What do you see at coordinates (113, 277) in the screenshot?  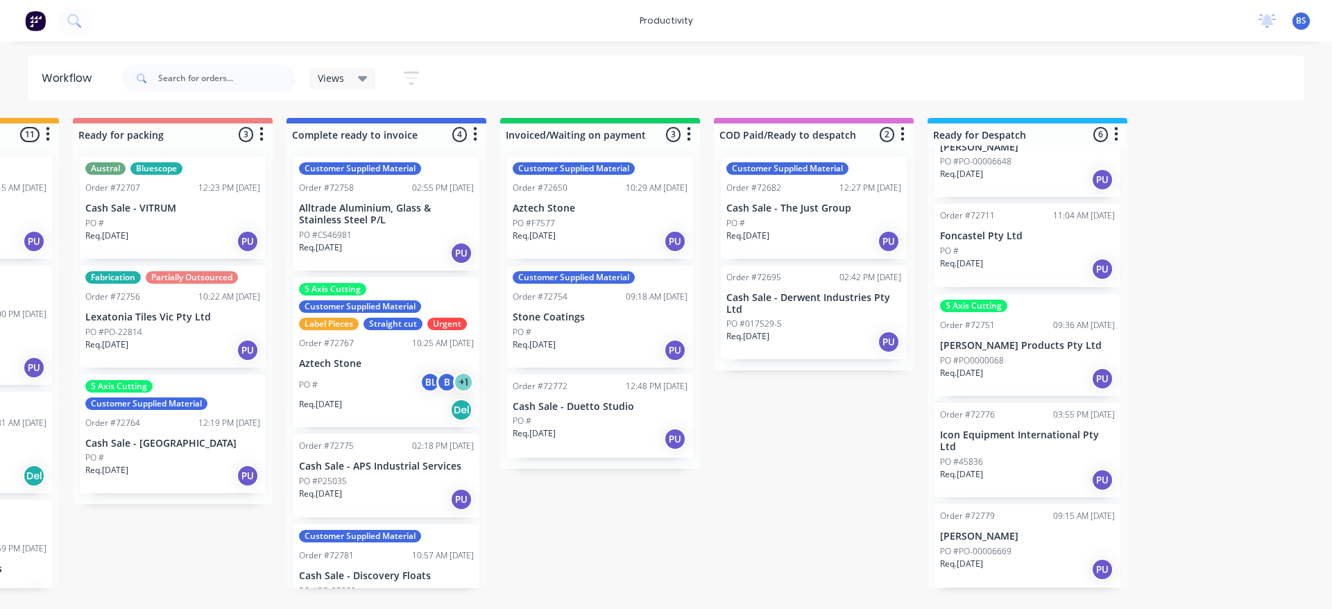 I see `div: Fabrication` at bounding box center [113, 277].